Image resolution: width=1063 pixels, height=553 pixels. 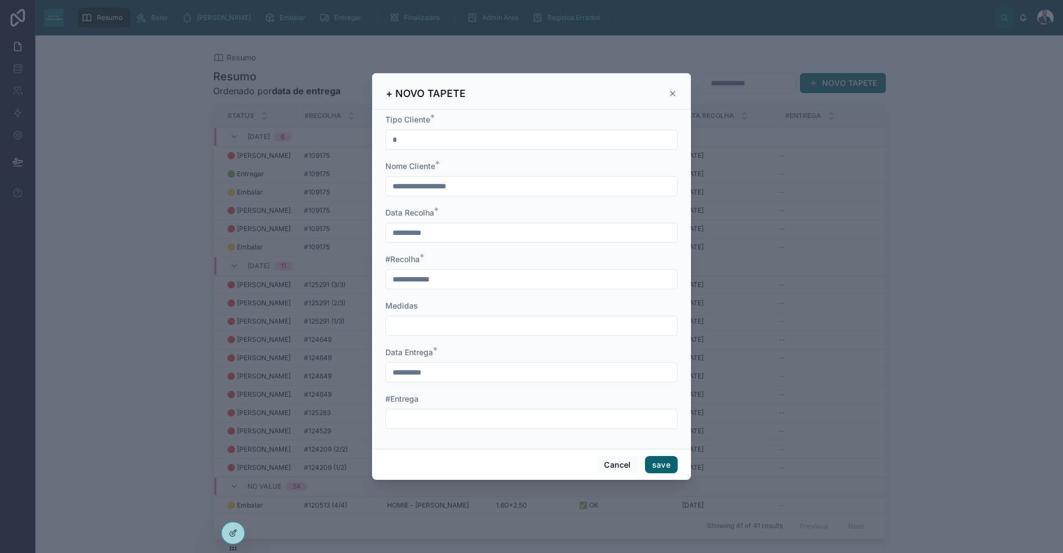 I want to click on span: Nome Cliente, so click(x=410, y=166).